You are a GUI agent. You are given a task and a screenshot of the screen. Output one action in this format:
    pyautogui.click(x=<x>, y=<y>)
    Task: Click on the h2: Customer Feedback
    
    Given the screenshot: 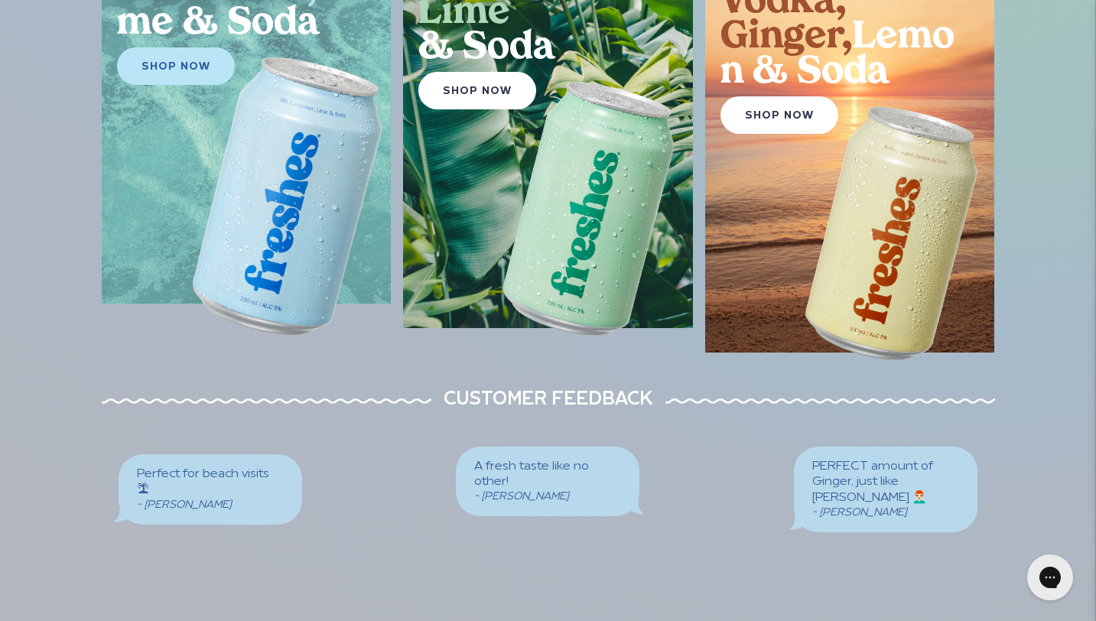 What is the action you would take?
    pyautogui.click(x=548, y=400)
    